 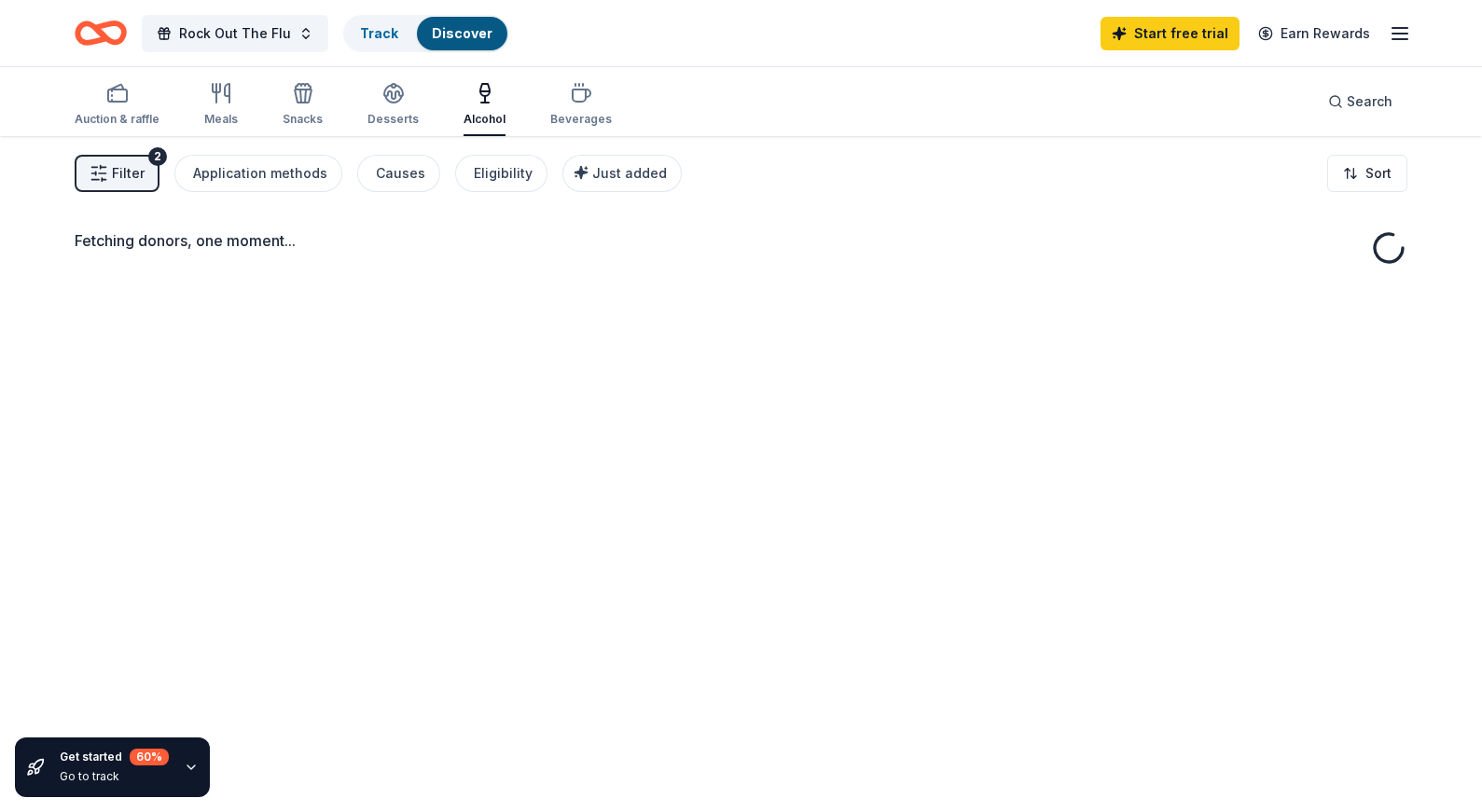 What do you see at coordinates (1360, 102) in the screenshot?
I see `button: Search` at bounding box center [1360, 102].